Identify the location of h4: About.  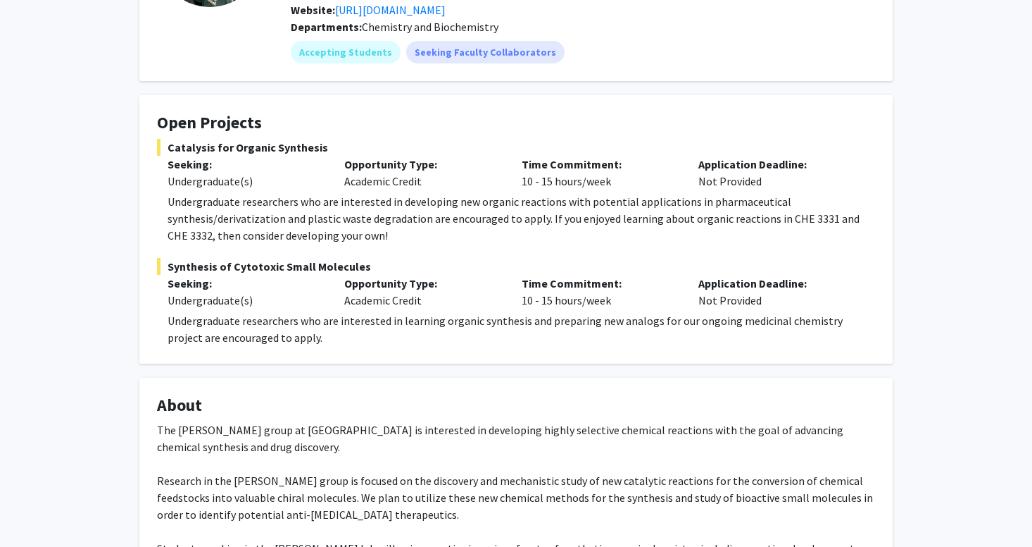
(516, 405).